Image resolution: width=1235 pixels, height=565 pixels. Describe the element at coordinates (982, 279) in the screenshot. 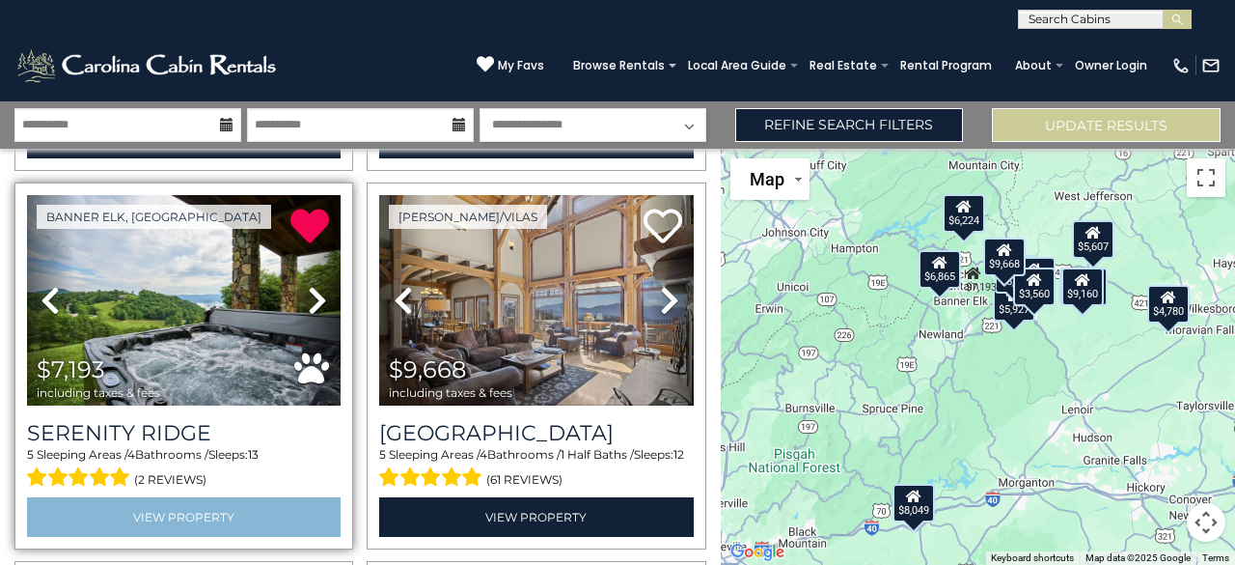

I see `div: $7,193` at that location.